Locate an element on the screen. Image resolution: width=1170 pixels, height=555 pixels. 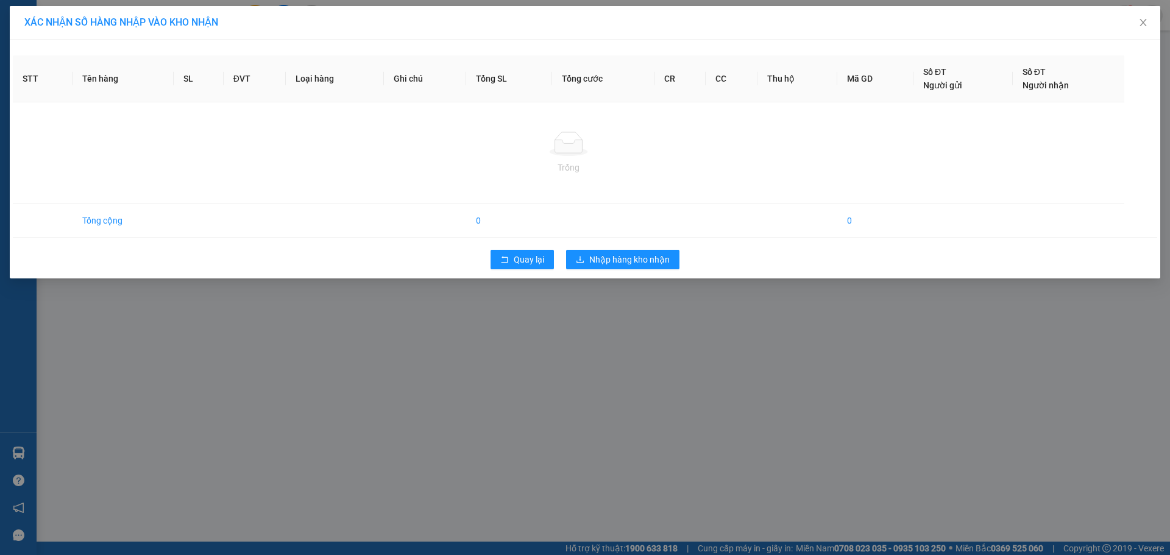
span: XÁC NHẬN SỐ HÀNG NHẬP VÀO KHO NHẬN is located at coordinates (121, 22).